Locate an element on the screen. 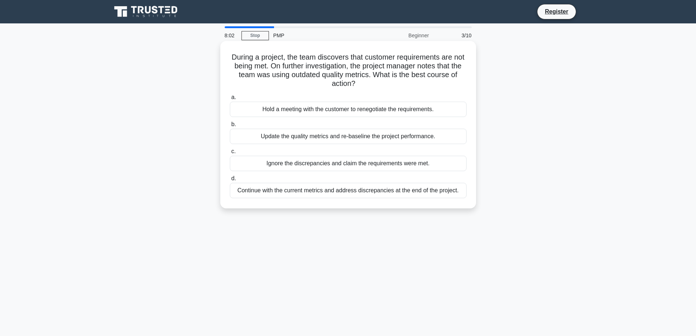  div: 3/10 is located at coordinates (455, 35).